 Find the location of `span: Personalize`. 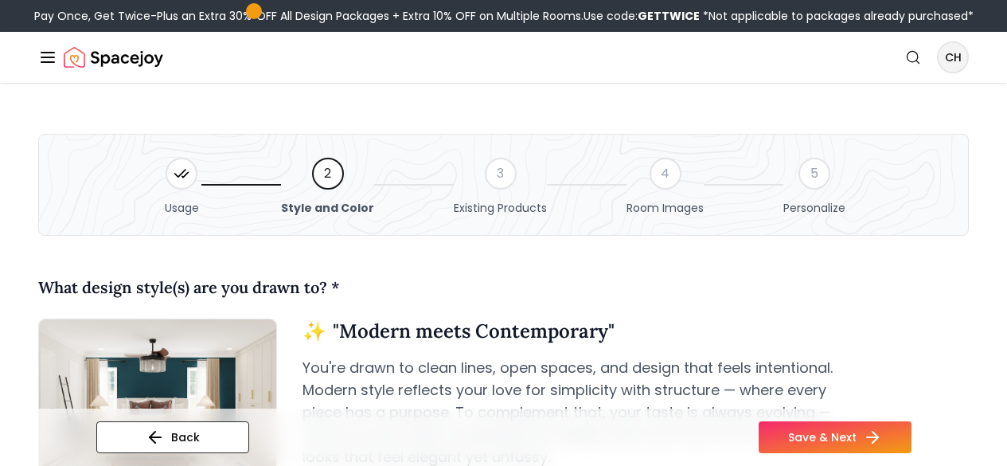

span: Personalize is located at coordinates (814, 208).